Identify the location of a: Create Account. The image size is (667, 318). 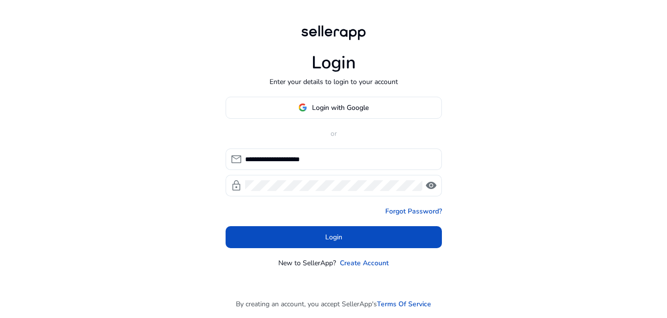
(364, 263).